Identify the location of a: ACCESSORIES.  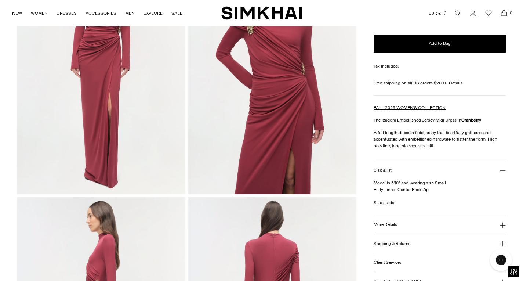
(101, 13).